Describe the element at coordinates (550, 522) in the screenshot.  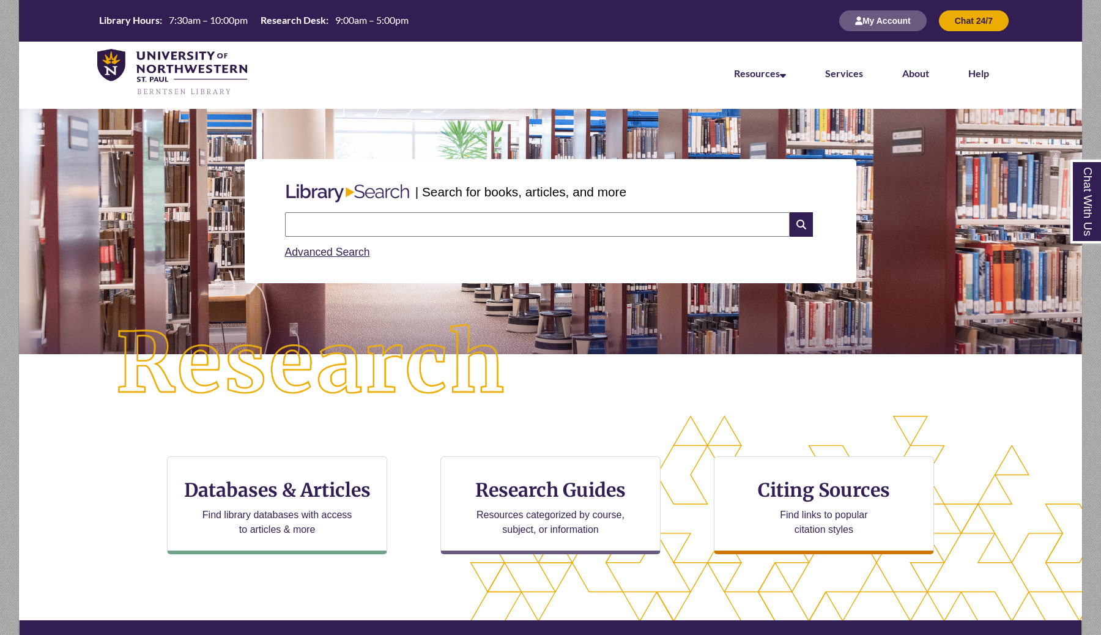
I see `p: Resources categorized by course, subject, or information` at that location.